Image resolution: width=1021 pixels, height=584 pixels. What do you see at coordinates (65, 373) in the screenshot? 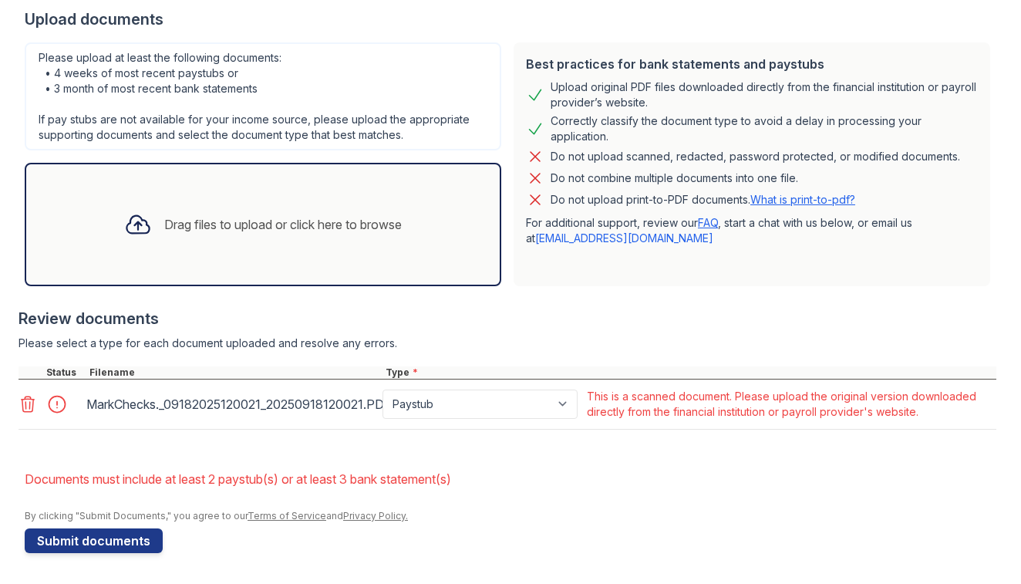
I see `div: Status` at bounding box center [65, 373].